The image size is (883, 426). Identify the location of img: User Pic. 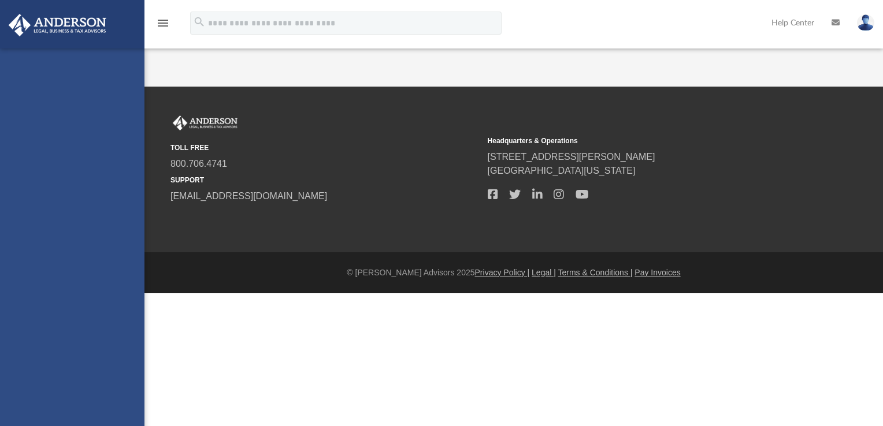
(865, 23).